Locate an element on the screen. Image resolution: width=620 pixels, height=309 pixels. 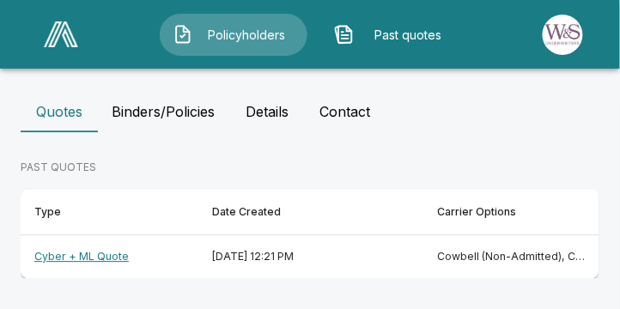
th: Date Created is located at coordinates (311, 212).